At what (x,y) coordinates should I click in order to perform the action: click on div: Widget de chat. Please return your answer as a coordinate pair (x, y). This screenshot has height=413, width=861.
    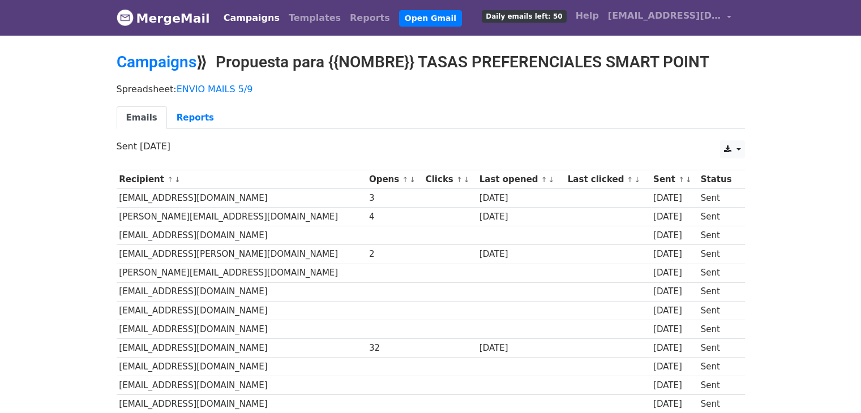
    Looking at the image, I should click on (833, 386).